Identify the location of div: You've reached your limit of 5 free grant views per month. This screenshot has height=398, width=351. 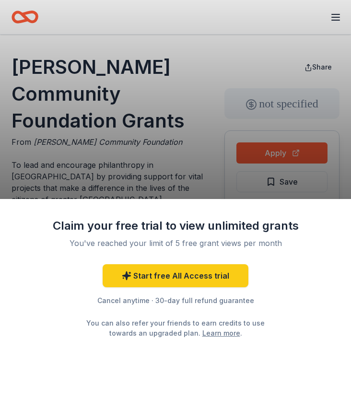
(176, 243).